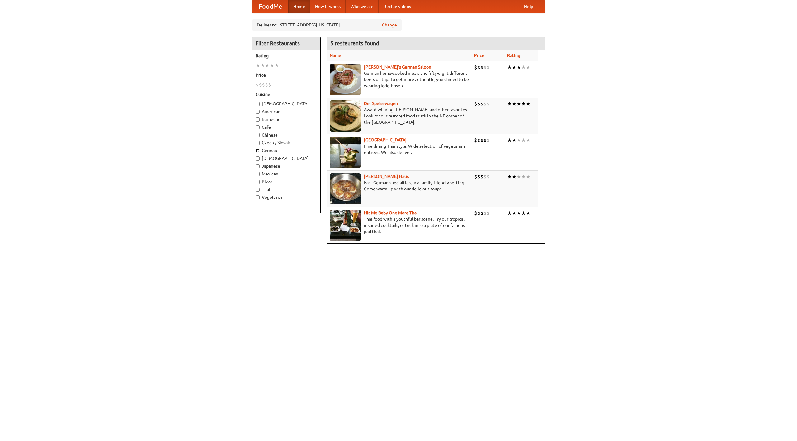 This screenshot has width=797, height=441. Describe the element at coordinates (391, 213) in the screenshot. I see `b: Hit Me Baby One More Thai` at that location.